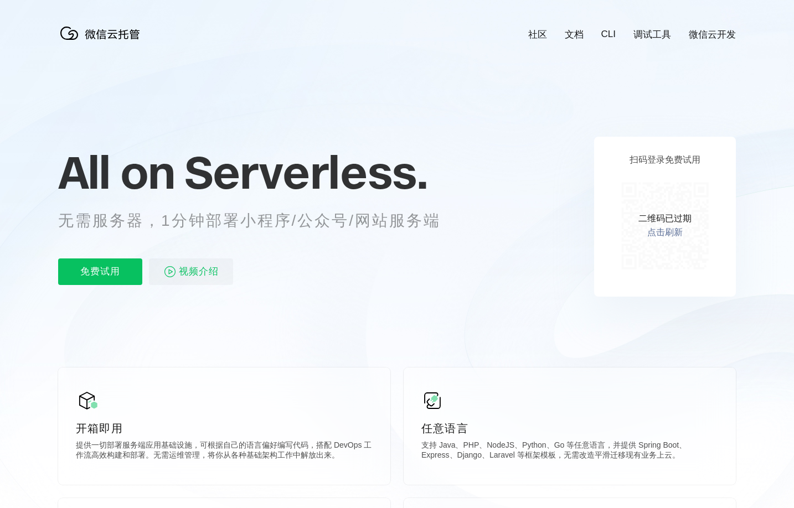  What do you see at coordinates (100, 272) in the screenshot?
I see `p: 免费试用` at bounding box center [100, 272].